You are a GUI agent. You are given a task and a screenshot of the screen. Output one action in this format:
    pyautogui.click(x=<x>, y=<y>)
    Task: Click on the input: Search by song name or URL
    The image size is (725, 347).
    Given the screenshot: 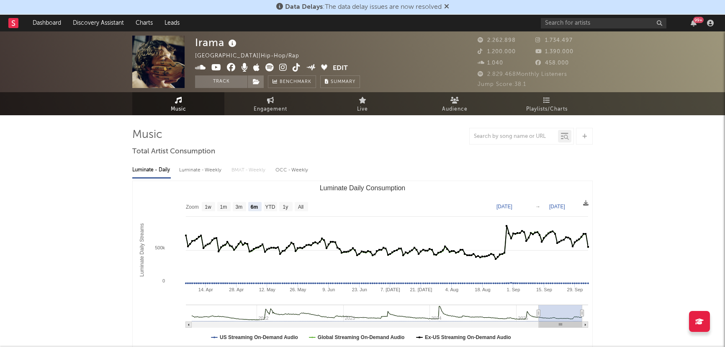 What is the action you would take?
    pyautogui.click(x=514, y=136)
    